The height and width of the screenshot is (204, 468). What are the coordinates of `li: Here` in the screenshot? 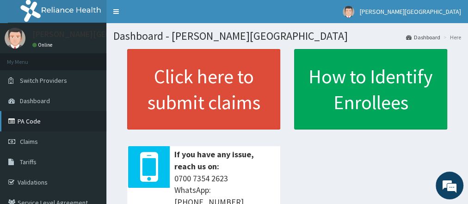 It's located at (451, 37).